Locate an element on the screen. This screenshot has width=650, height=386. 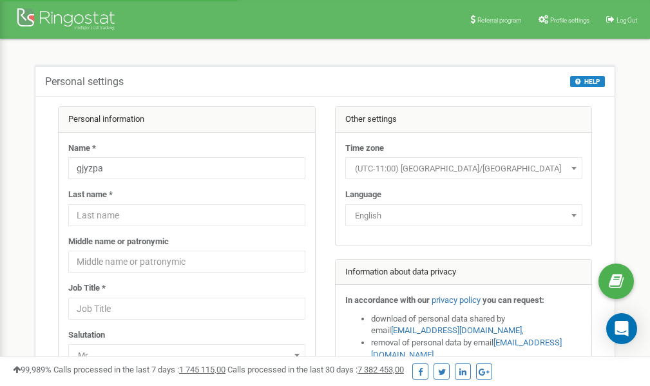
div: Other settings is located at coordinates (464, 120).